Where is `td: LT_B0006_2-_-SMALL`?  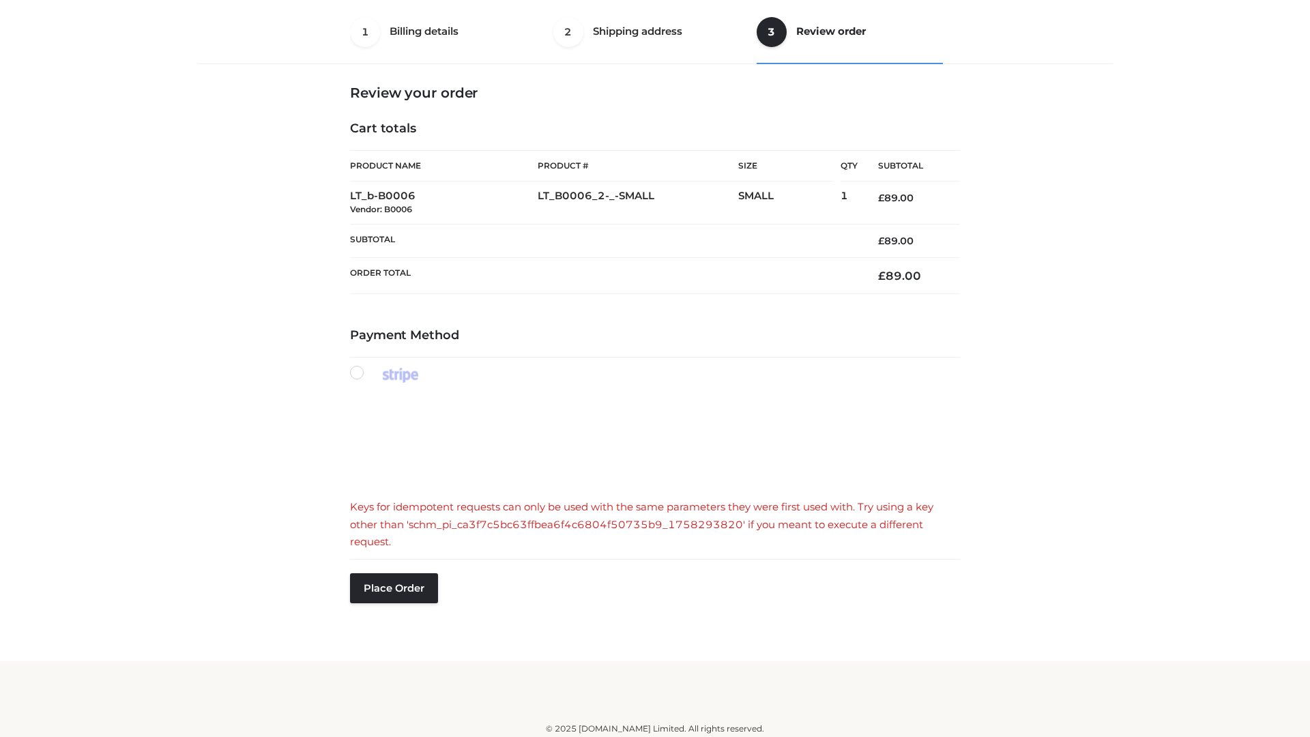
td: LT_B0006_2-_-SMALL is located at coordinates (638, 203).